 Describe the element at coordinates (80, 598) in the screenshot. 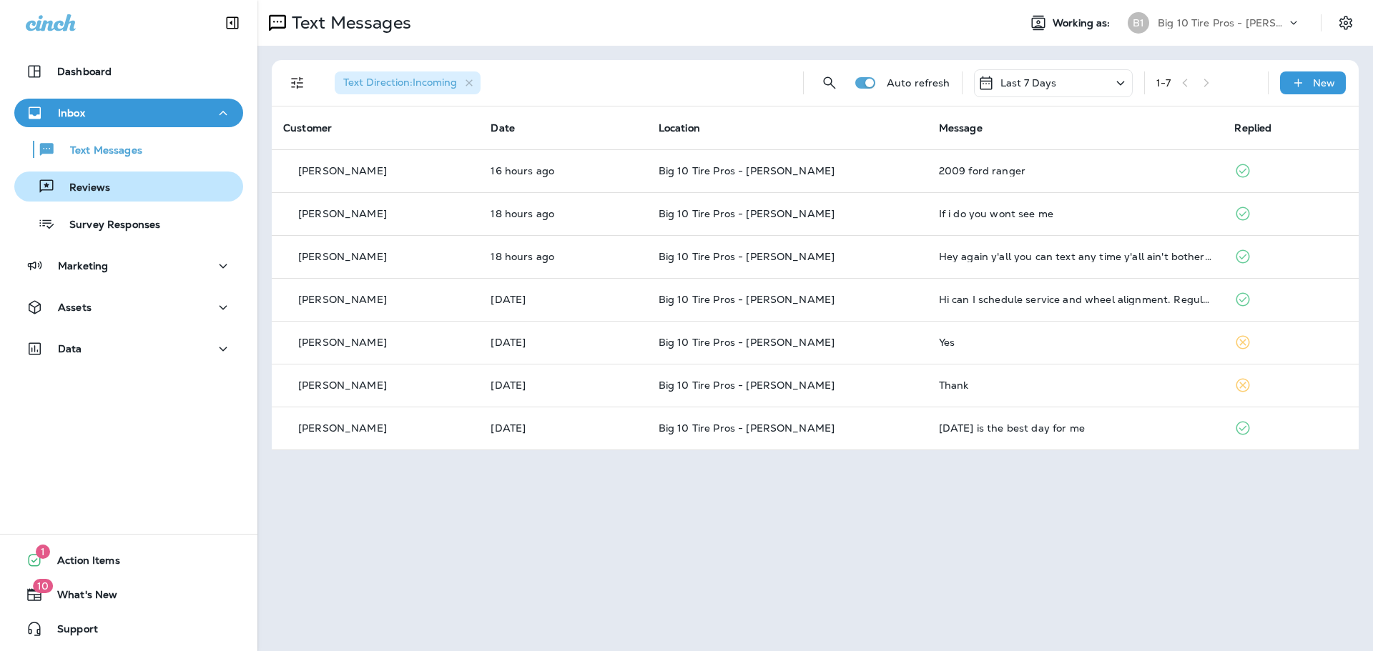

I see `span: What's New` at that location.